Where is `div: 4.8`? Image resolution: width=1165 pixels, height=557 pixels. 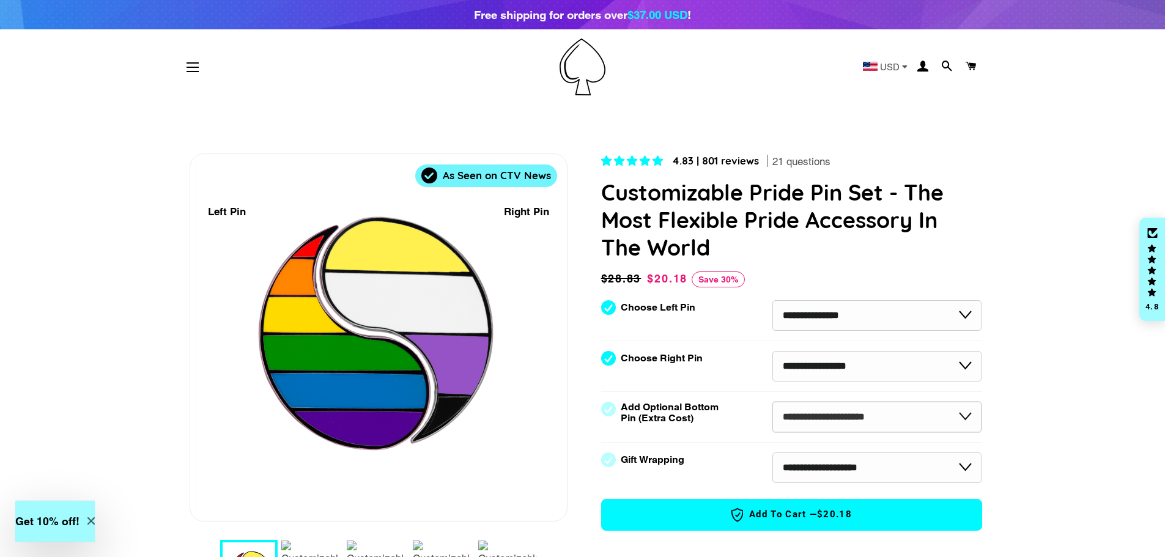
div: 4.8 is located at coordinates (1152, 306).